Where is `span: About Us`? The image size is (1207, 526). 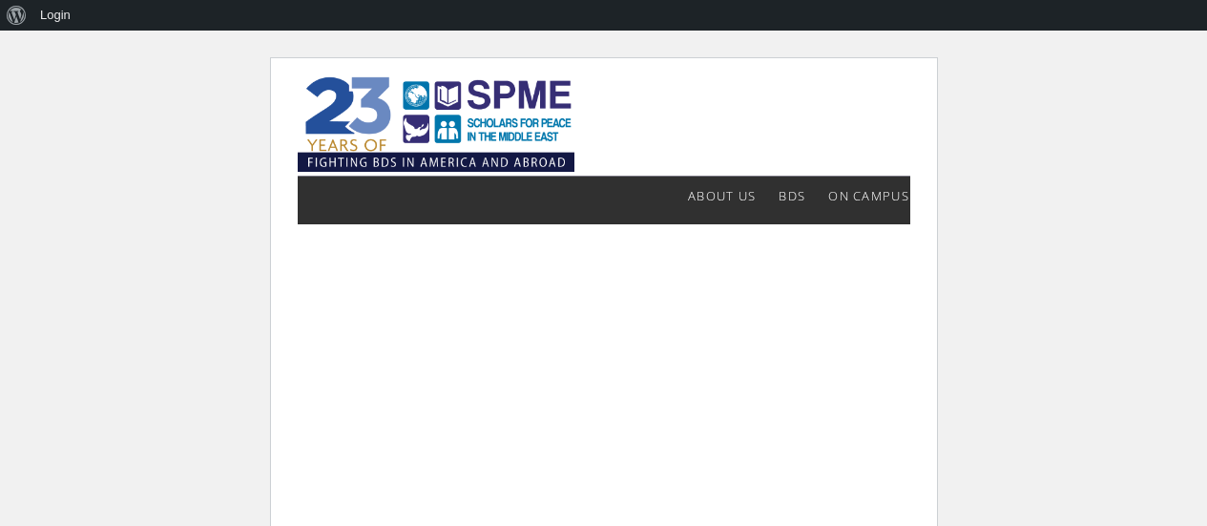
span: About Us is located at coordinates (722, 196).